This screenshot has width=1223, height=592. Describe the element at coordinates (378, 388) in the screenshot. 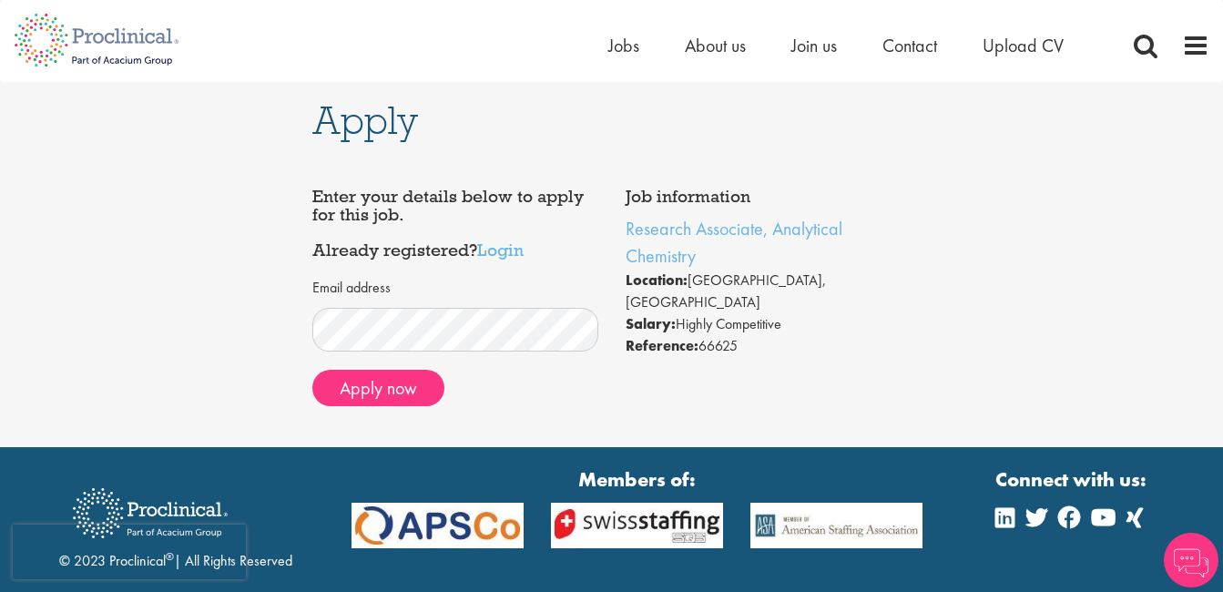

I see `button: Apply now` at that location.